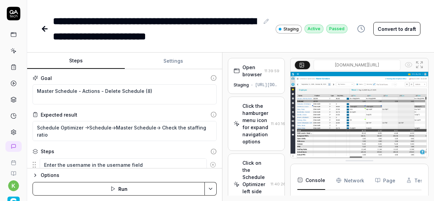 This screenshot has height=201, width=434. Describe the element at coordinates (13, 160) in the screenshot. I see `a: Book a call with us` at that location.